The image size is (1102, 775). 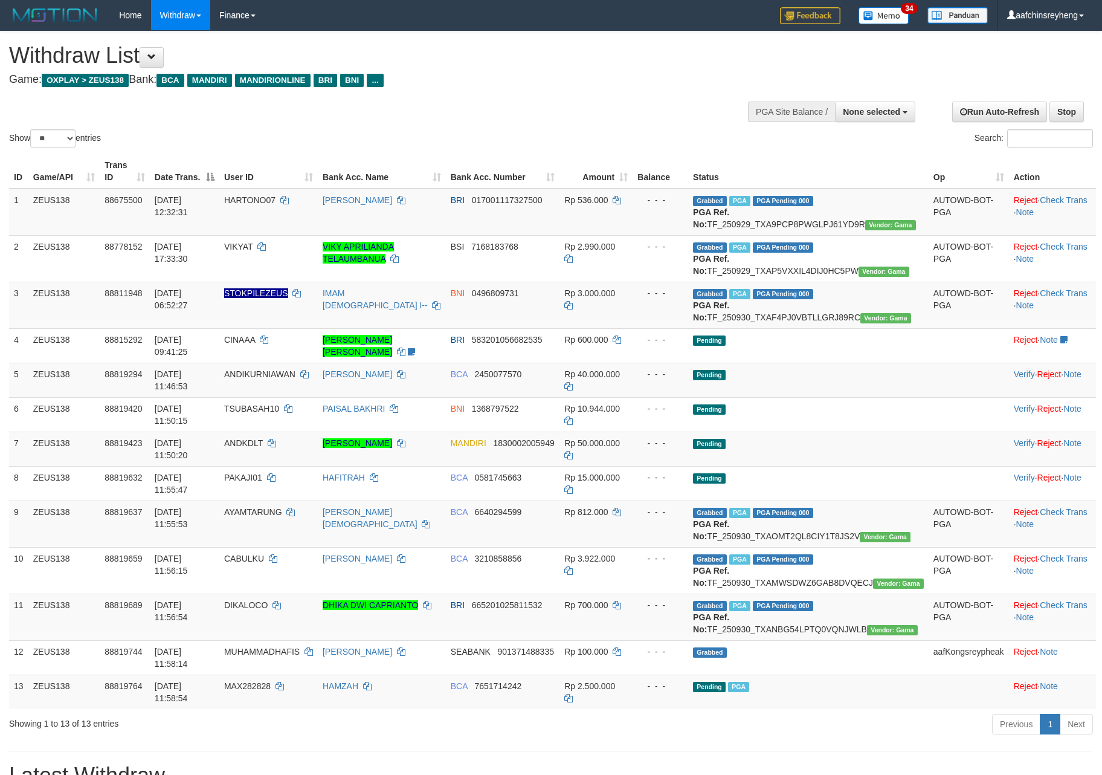 I want to click on div: PGA Site Balance /, so click(x=791, y=112).